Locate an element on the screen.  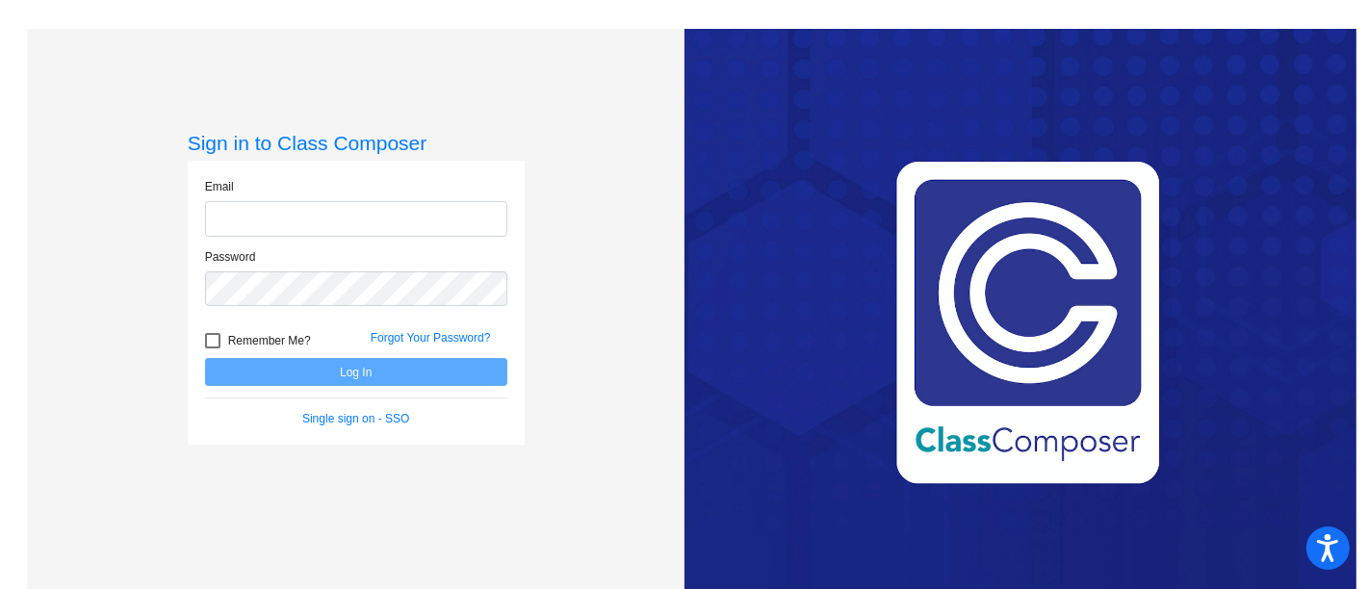
label: Email is located at coordinates (219, 187).